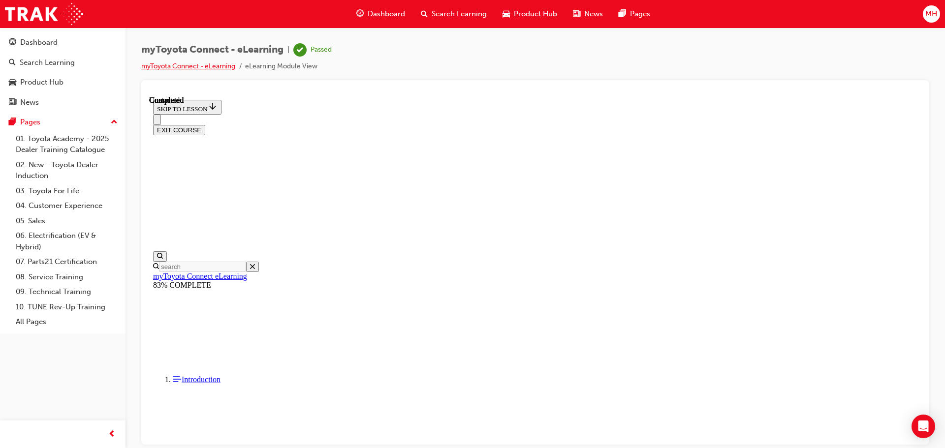 Image resolution: width=945 pixels, height=448 pixels. I want to click on span: prev-icon, so click(112, 434).